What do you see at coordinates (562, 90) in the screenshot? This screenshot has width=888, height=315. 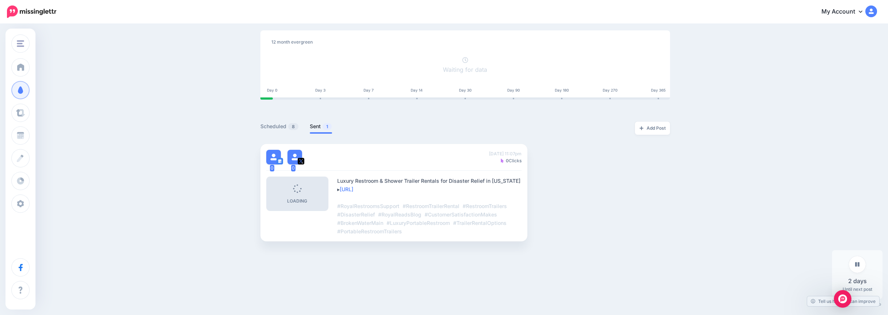 I see `div: Day 180` at bounding box center [562, 90].